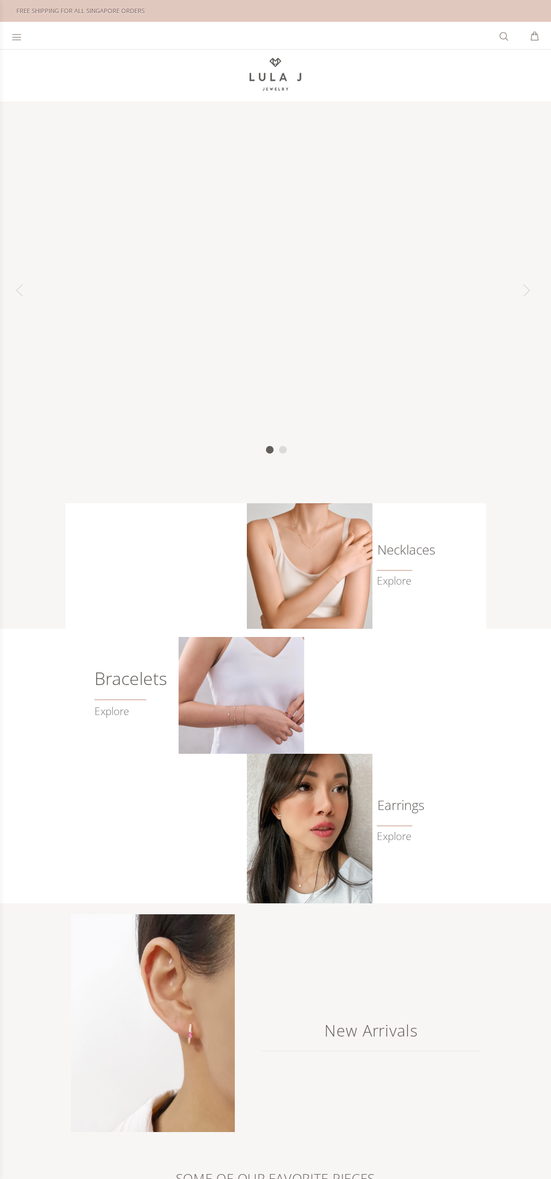  I want to click on a: New Arrivals, so click(371, 1029).